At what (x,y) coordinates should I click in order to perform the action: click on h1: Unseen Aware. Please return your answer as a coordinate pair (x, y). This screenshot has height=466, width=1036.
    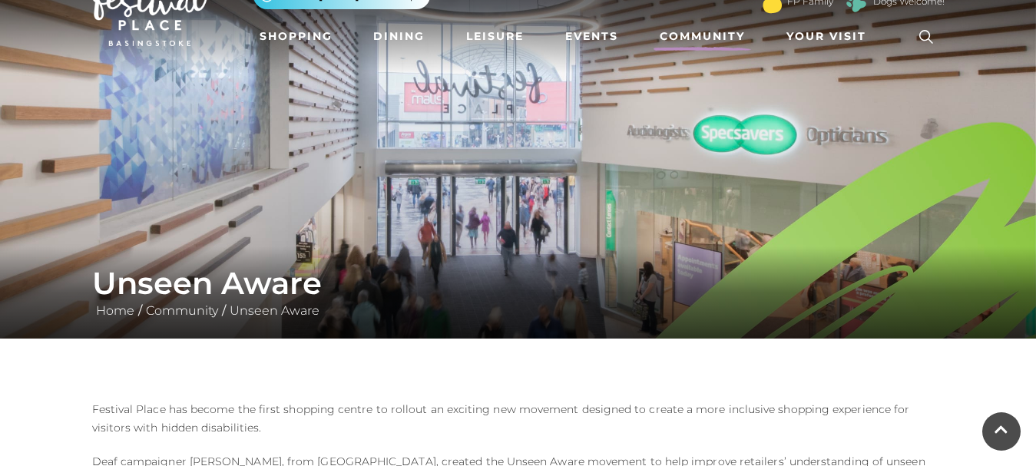
    Looking at the image, I should click on (519, 284).